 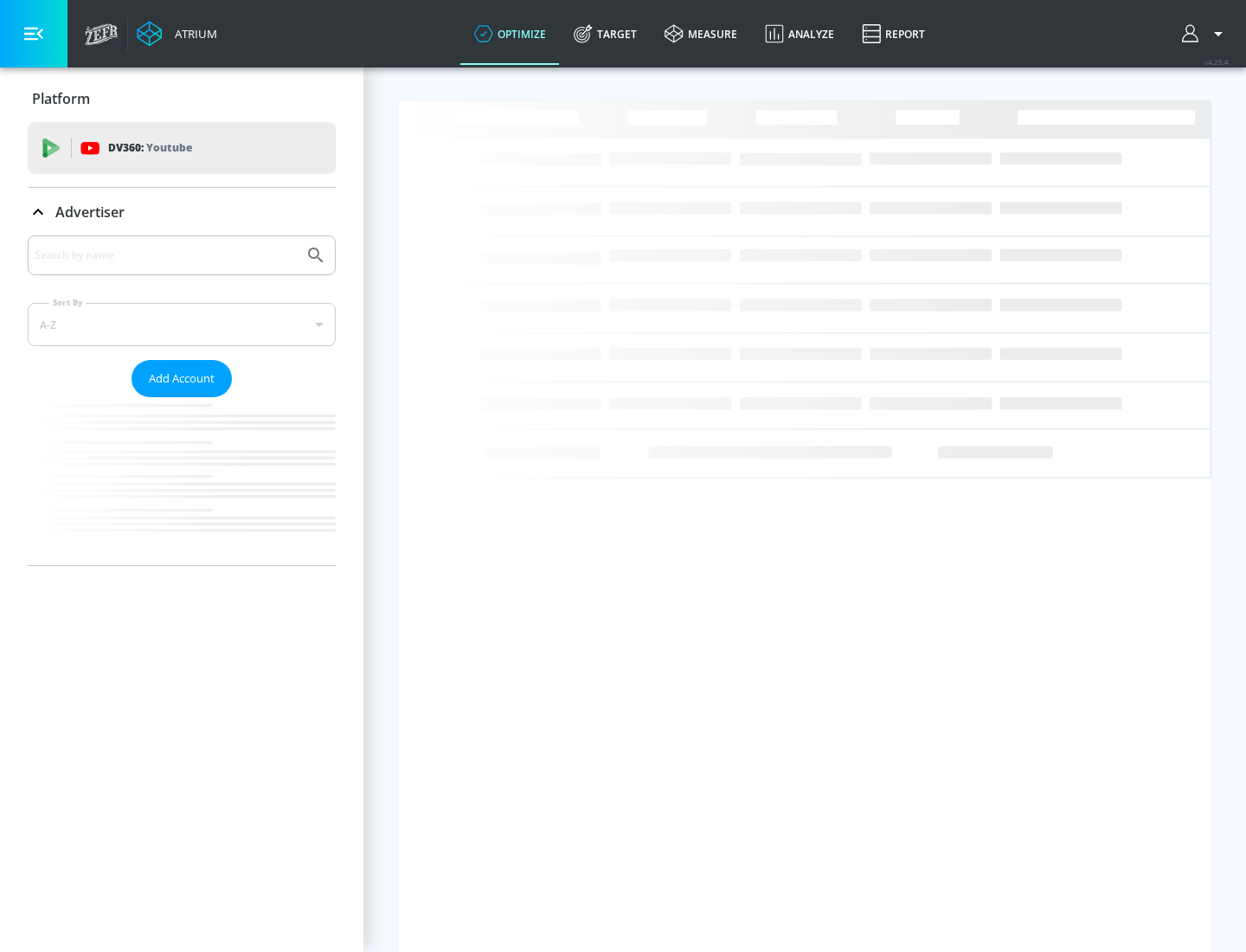 What do you see at coordinates (181, 325) in the screenshot?
I see `div: A-Z` at bounding box center [181, 325].